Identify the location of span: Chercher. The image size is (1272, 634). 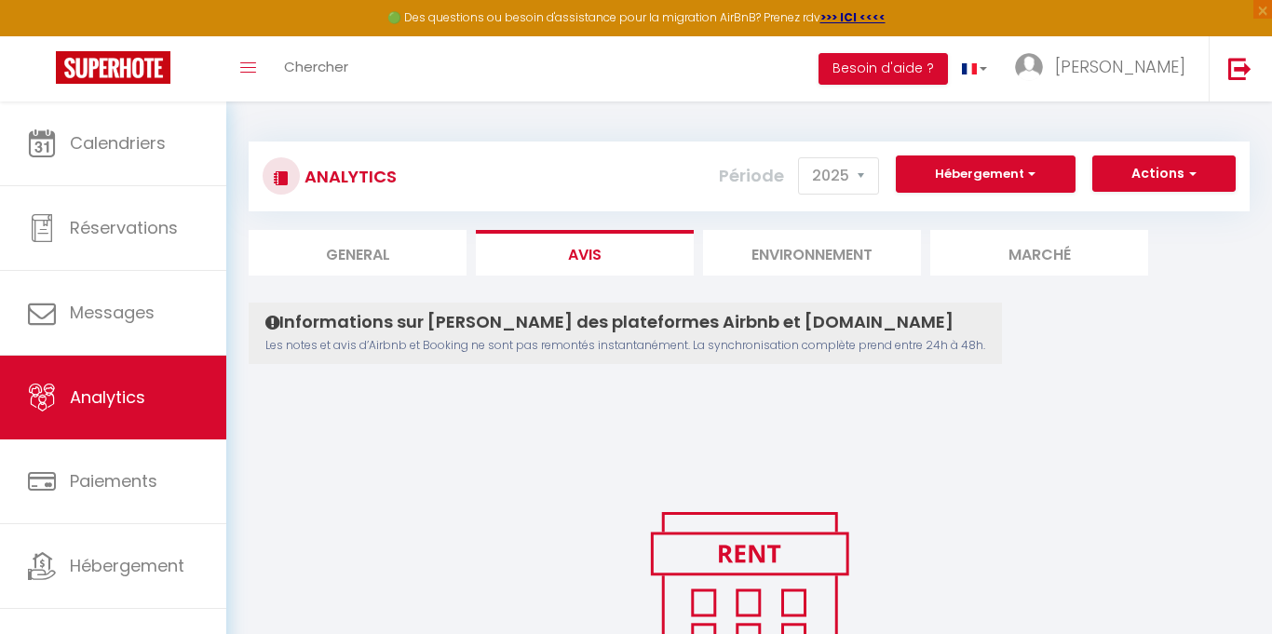
(316, 66).